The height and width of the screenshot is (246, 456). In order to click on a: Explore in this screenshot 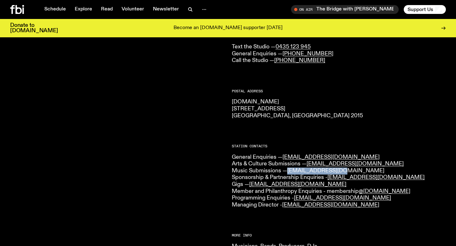, I will do `click(83, 9)`.